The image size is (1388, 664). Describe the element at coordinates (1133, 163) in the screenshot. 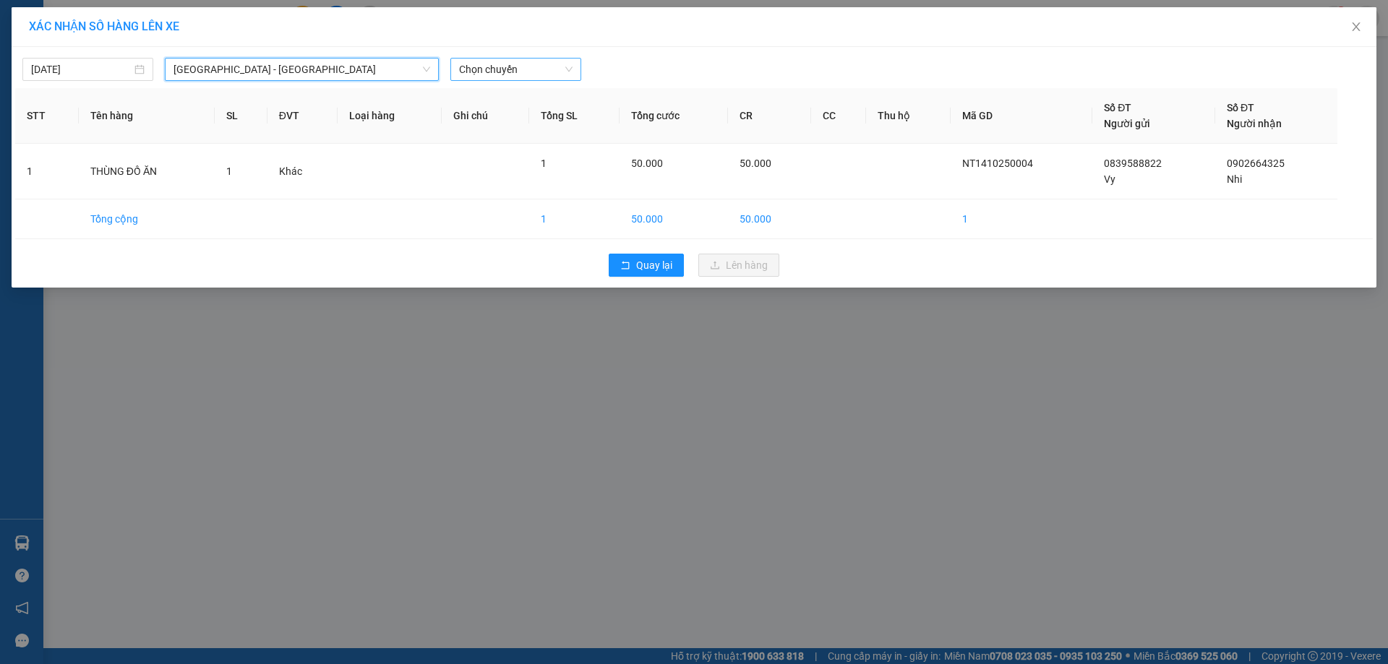

I see `span: 0839588822` at that location.